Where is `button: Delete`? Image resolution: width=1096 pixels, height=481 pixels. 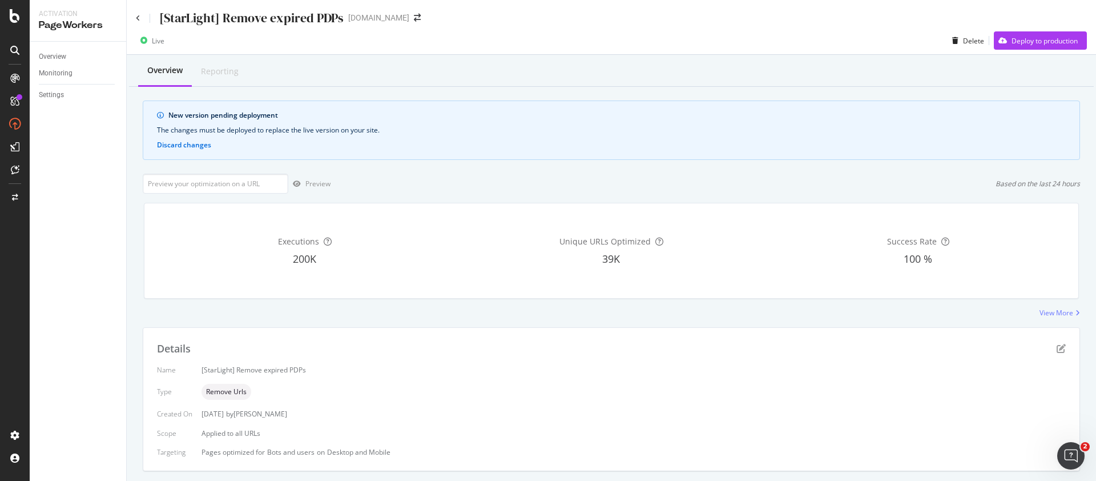
button: Delete is located at coordinates (966, 41).